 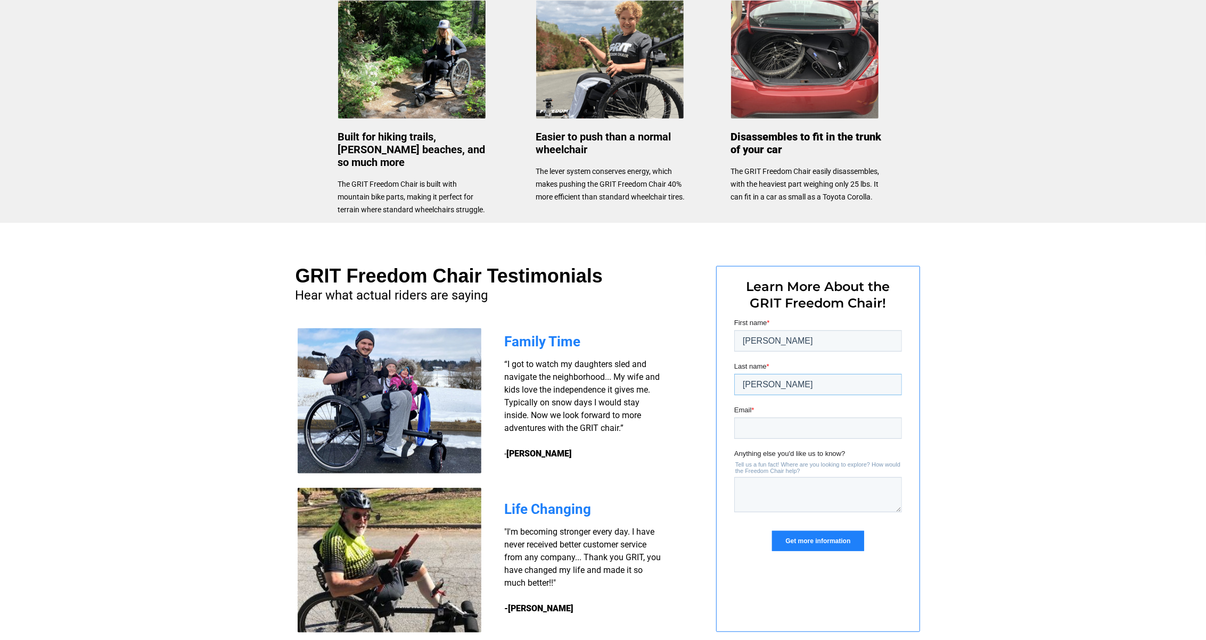 I want to click on span: Easier to push than a normal wheelchair, so click(x=604, y=143).